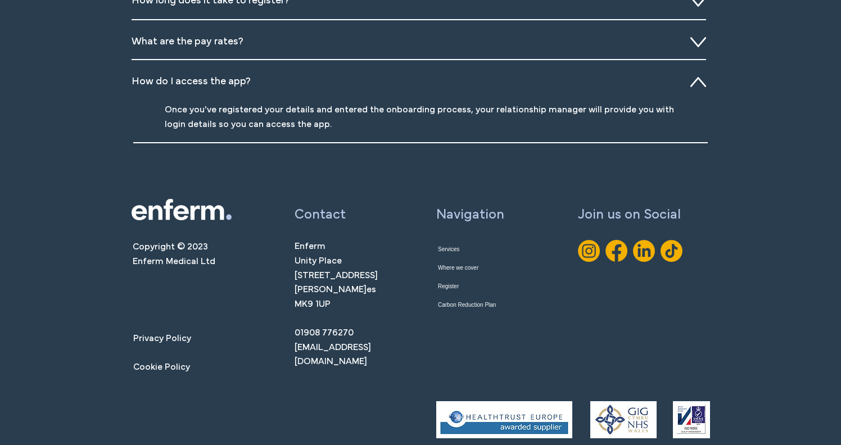 This screenshot has width=841, height=445. What do you see at coordinates (692, 420) in the screenshot?
I see `img: creds-05.jpg` at bounding box center [692, 420].